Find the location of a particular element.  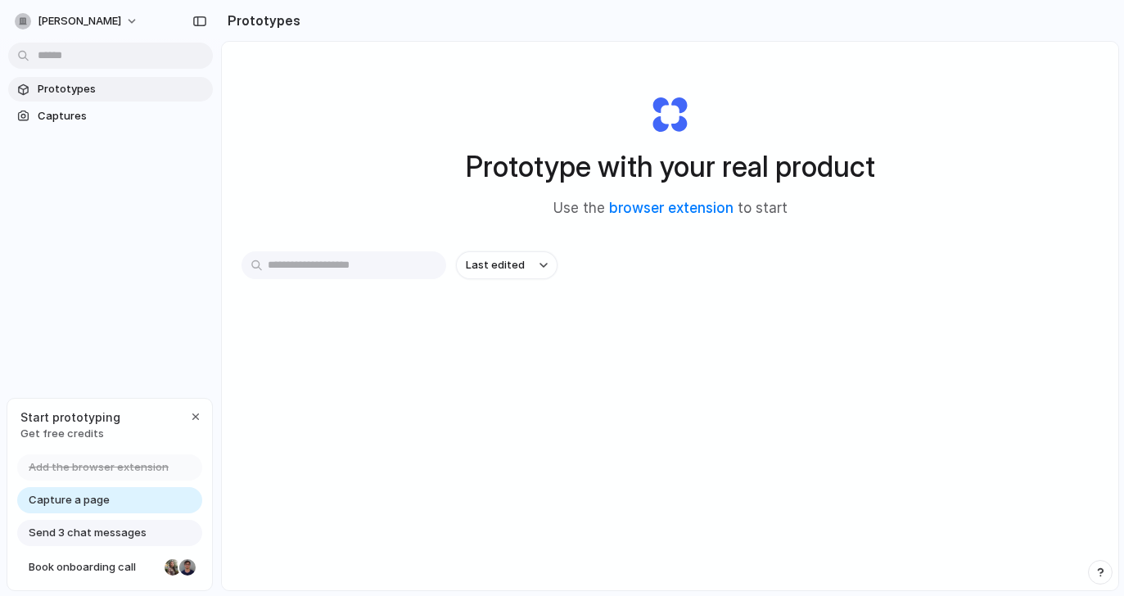

span: Capture a page is located at coordinates (69, 500).